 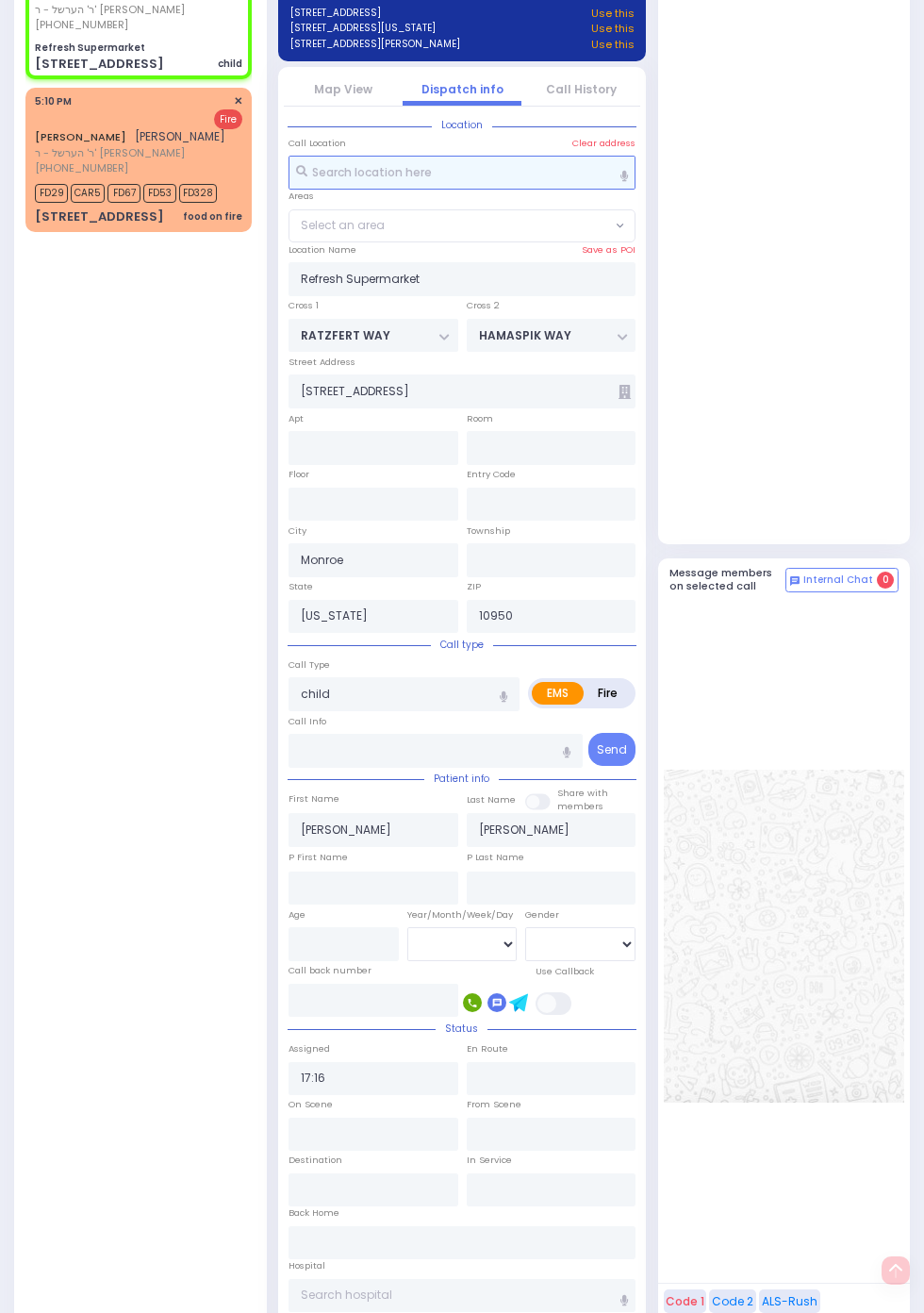 What do you see at coordinates (317, 143) in the screenshot?
I see `label: Call Location` at bounding box center [317, 143].